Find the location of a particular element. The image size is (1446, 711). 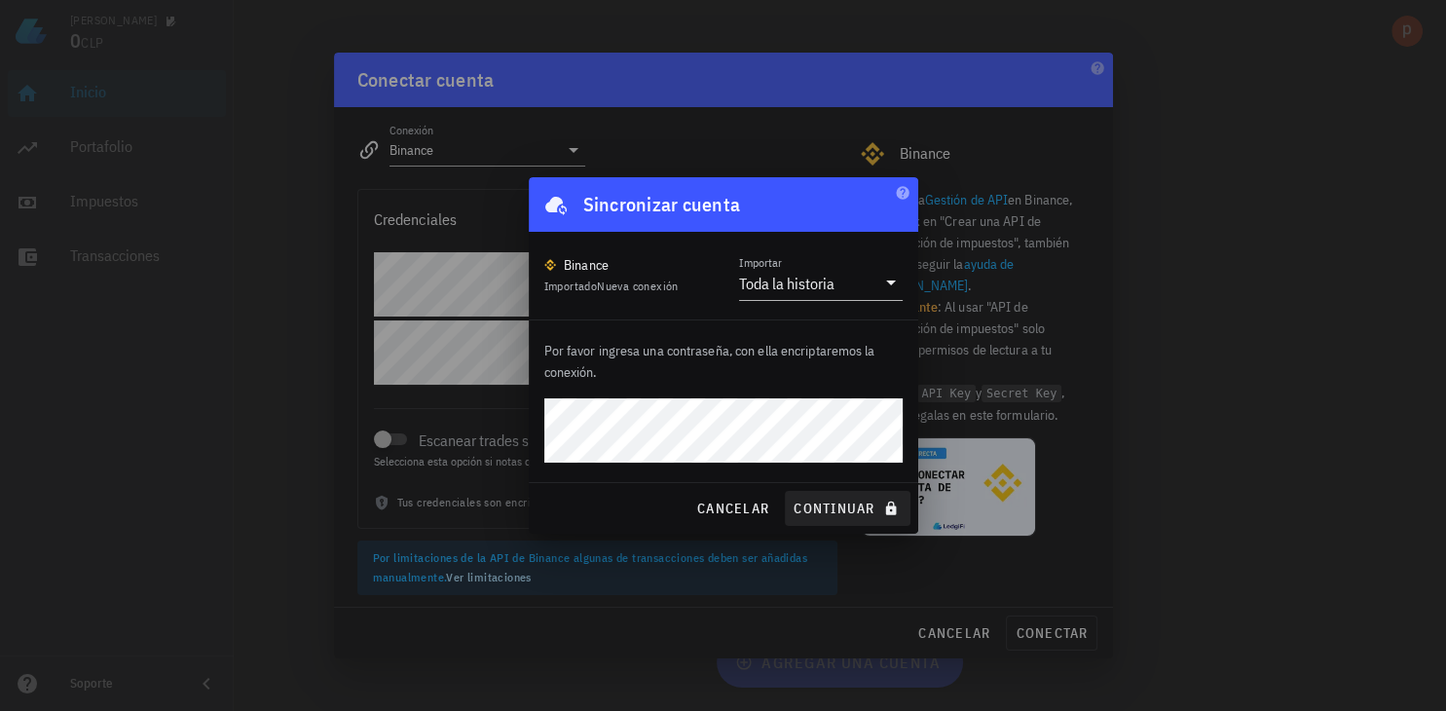

div: ImportarToda la historia is located at coordinates (821, 283).